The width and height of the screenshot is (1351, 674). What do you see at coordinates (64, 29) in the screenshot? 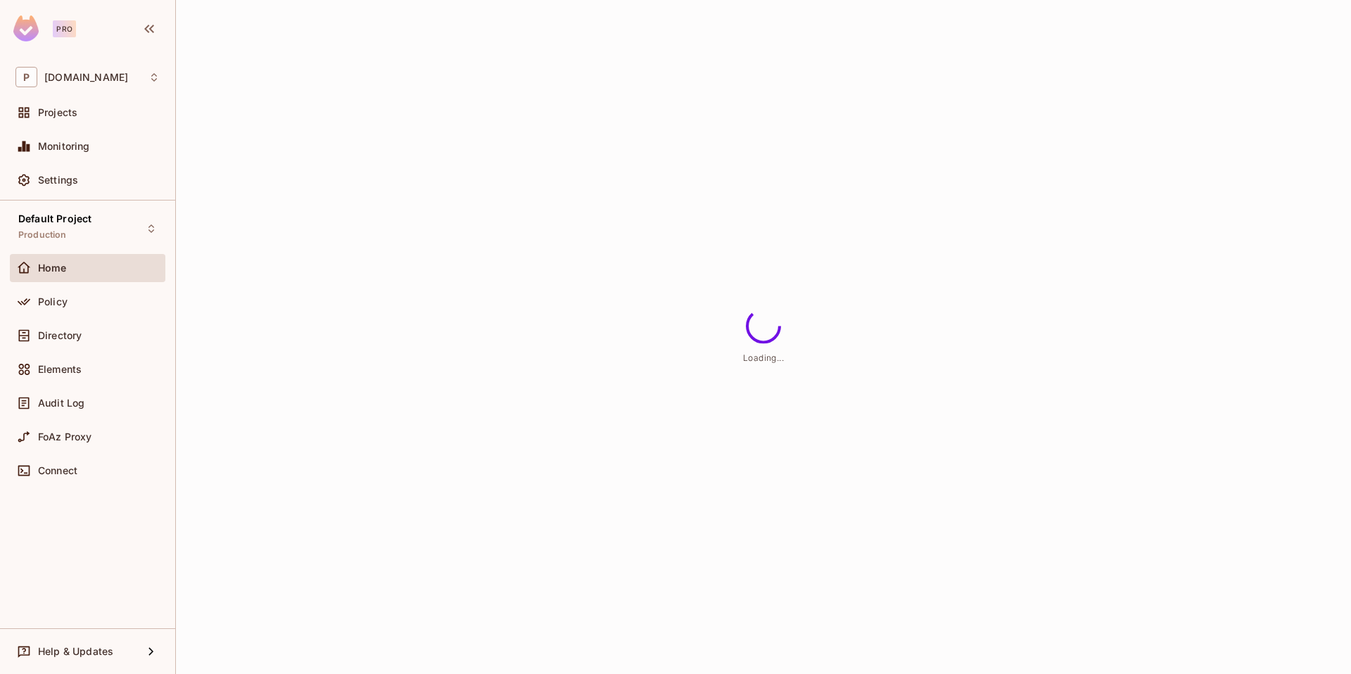
I see `div: Pro` at bounding box center [64, 29].